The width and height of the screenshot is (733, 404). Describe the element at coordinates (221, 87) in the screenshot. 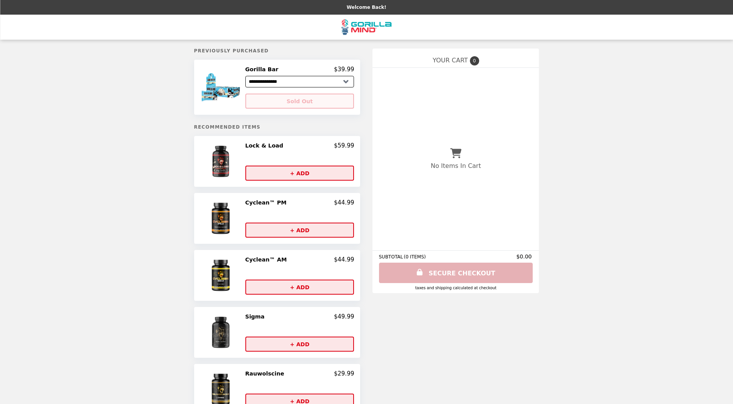

I see `img: Gorilla Bar` at that location.